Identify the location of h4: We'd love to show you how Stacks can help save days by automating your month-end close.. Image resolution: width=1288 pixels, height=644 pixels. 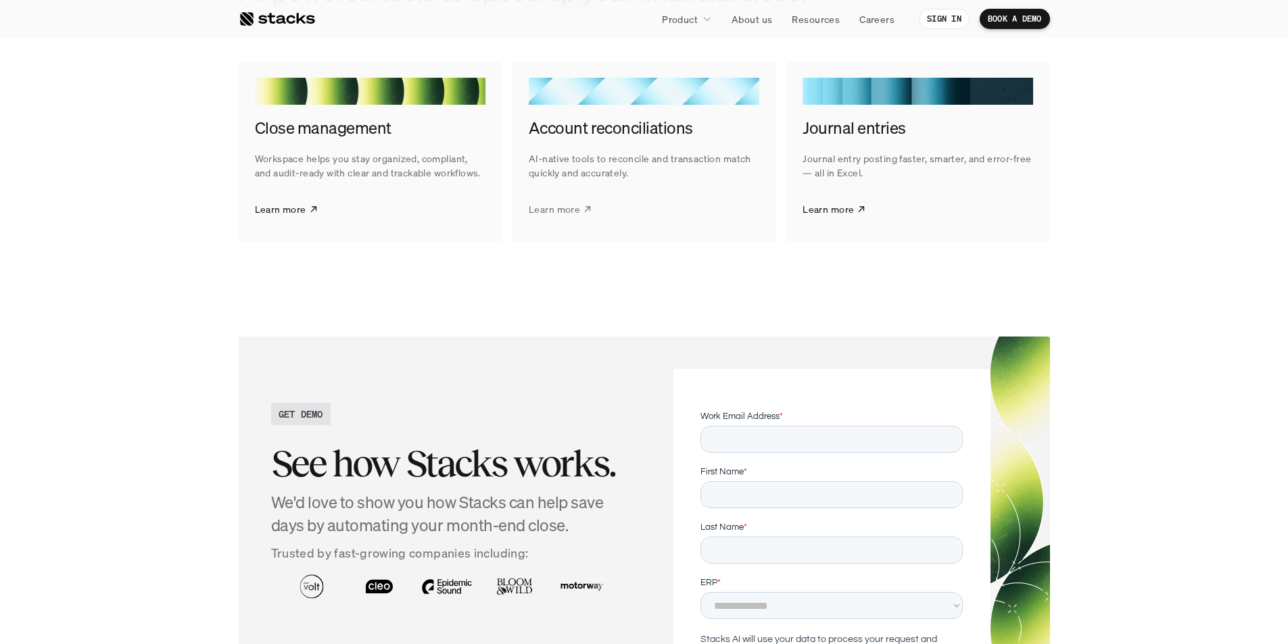
(452, 514).